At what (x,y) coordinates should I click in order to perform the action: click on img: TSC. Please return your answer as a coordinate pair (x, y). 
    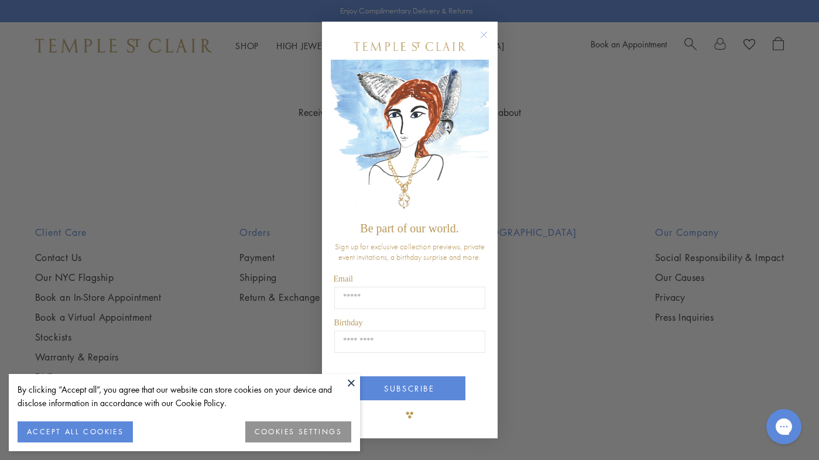
    Looking at the image, I should click on (410, 415).